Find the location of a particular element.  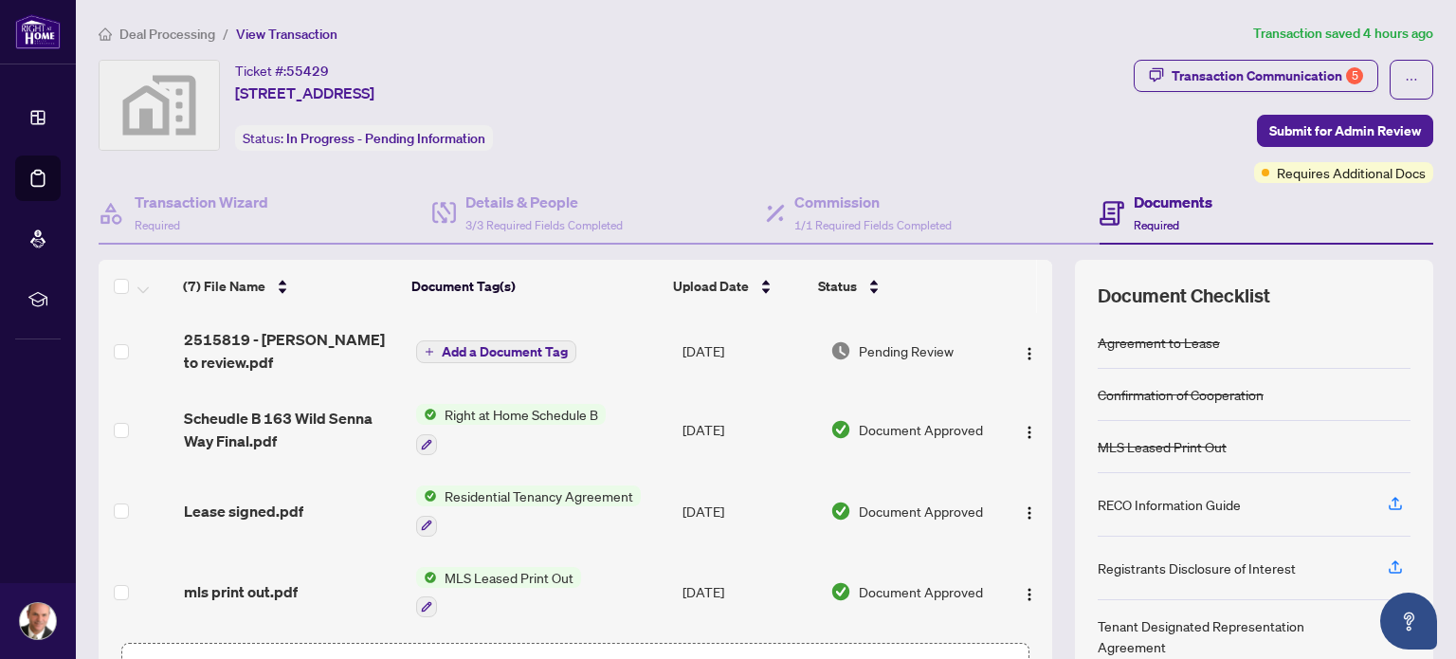

div: MLS Leased Print Out is located at coordinates (1162, 446).